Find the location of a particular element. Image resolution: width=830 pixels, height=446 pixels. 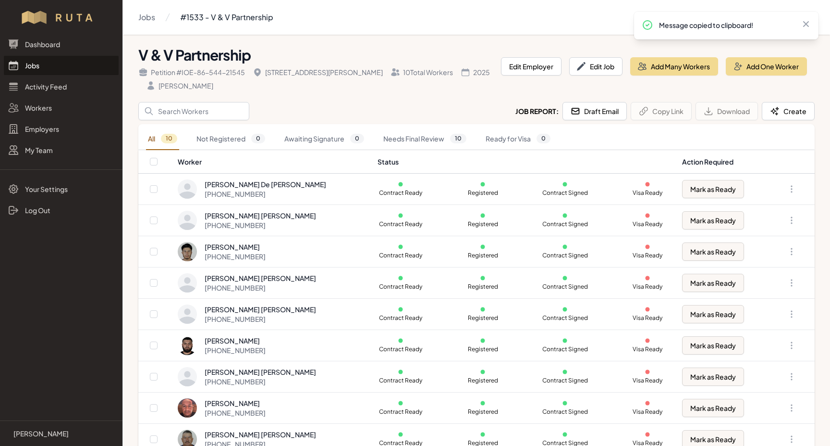

a: Log Out is located at coordinates (61, 210).